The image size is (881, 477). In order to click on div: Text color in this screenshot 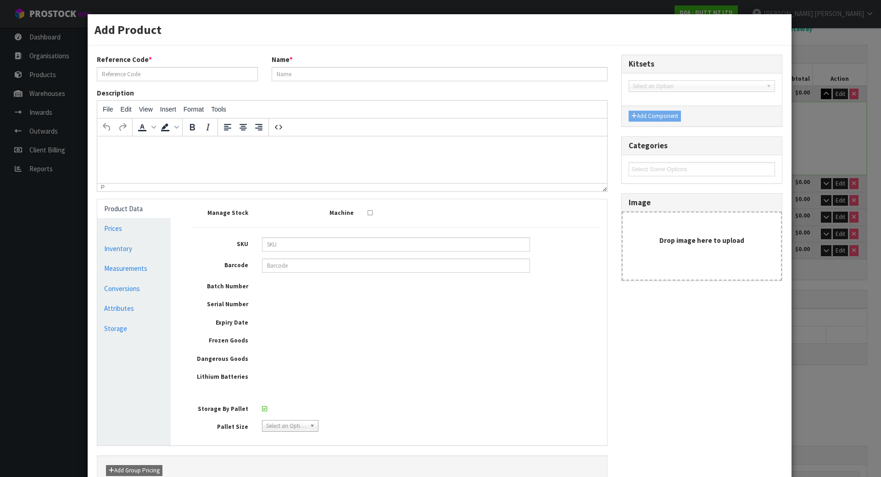, I will do `click(146, 127)`.